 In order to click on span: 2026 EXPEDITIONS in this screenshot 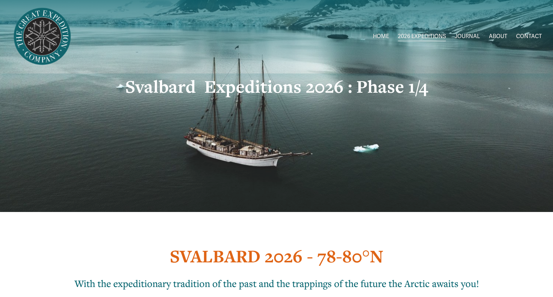, I will do `click(422, 36)`.